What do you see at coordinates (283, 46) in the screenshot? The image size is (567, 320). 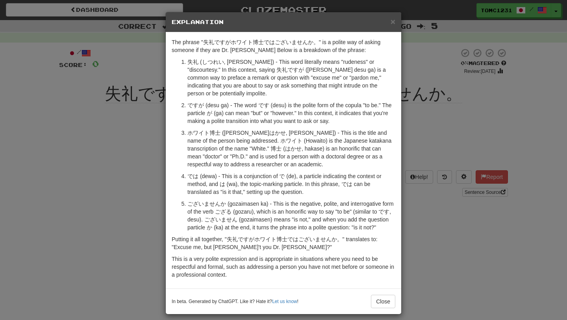 I see `p: The phrase "失礼ですがホワイト博士ではございませんか。" is a polite way of asking someone if they are Dr. [PERSON_NAME...` at bounding box center [283, 46].